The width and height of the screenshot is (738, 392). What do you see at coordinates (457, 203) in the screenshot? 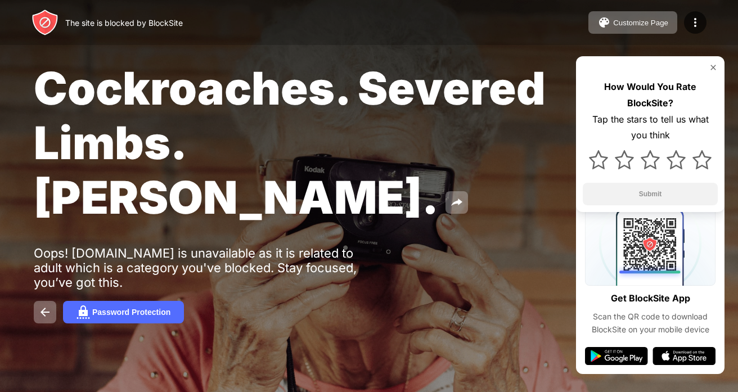
I see `img: share.svg` at bounding box center [457, 203].